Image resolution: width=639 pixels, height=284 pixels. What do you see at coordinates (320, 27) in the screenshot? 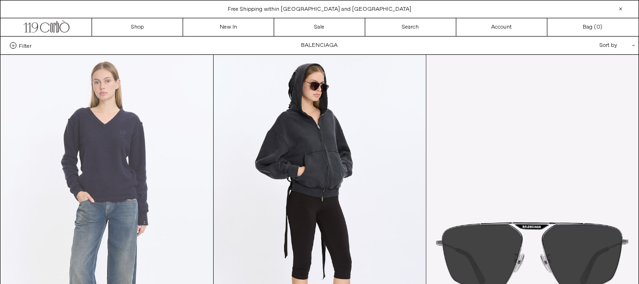
I see `a: Sale` at bounding box center [320, 27].